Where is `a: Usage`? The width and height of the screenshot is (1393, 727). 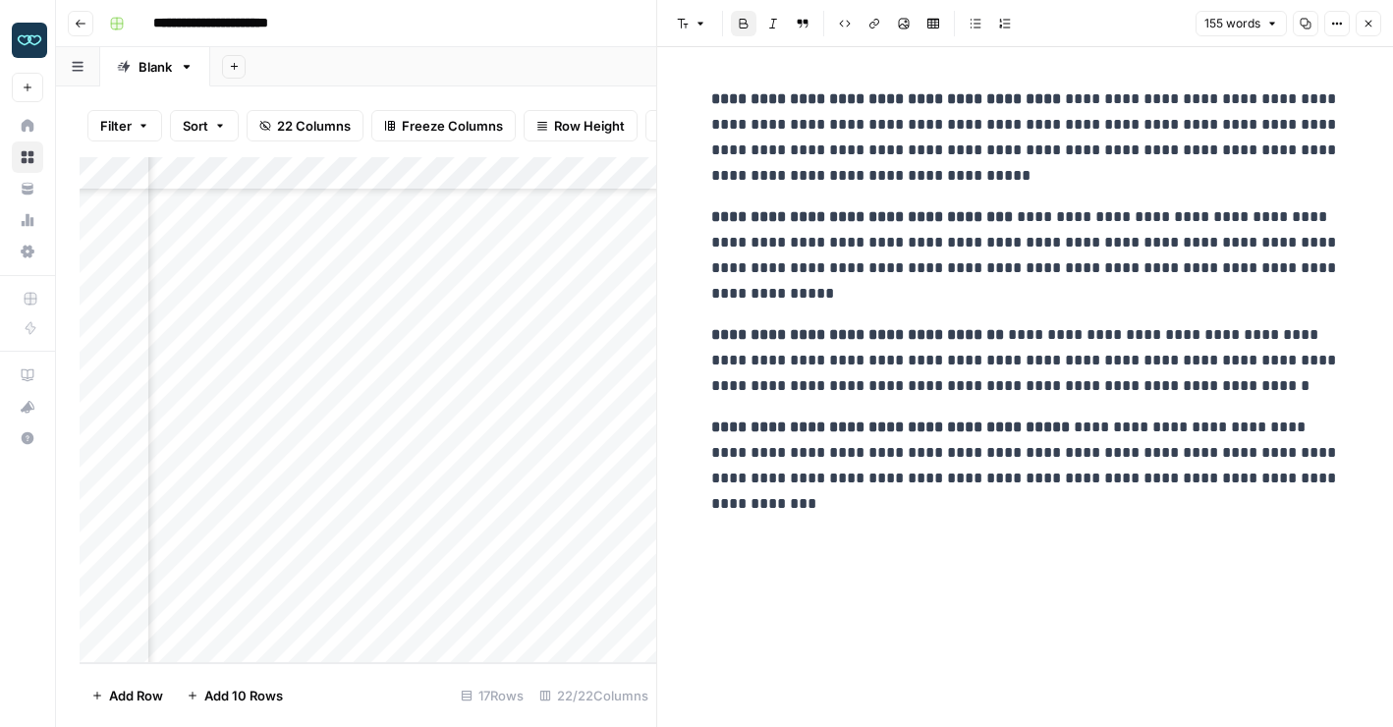 a: Usage is located at coordinates (28, 220).